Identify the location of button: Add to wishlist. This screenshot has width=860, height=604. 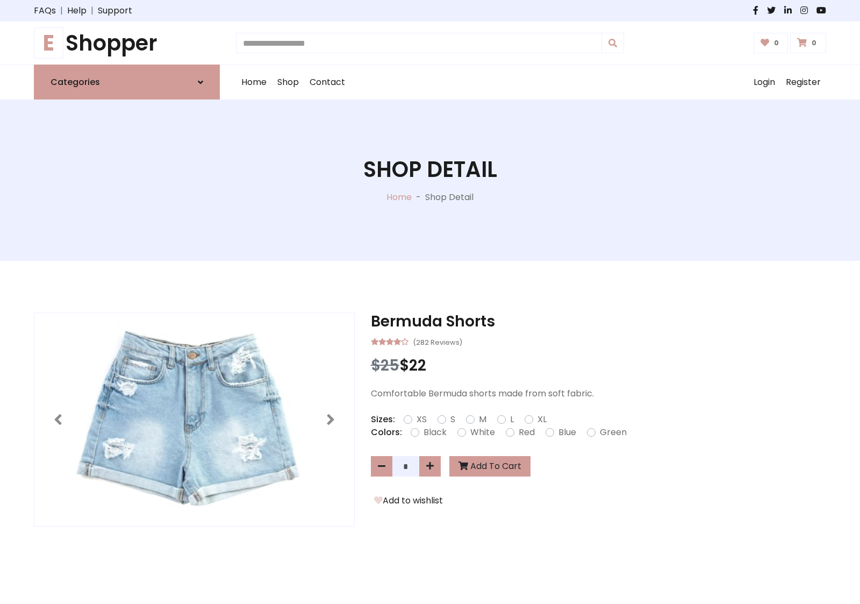
(408, 500).